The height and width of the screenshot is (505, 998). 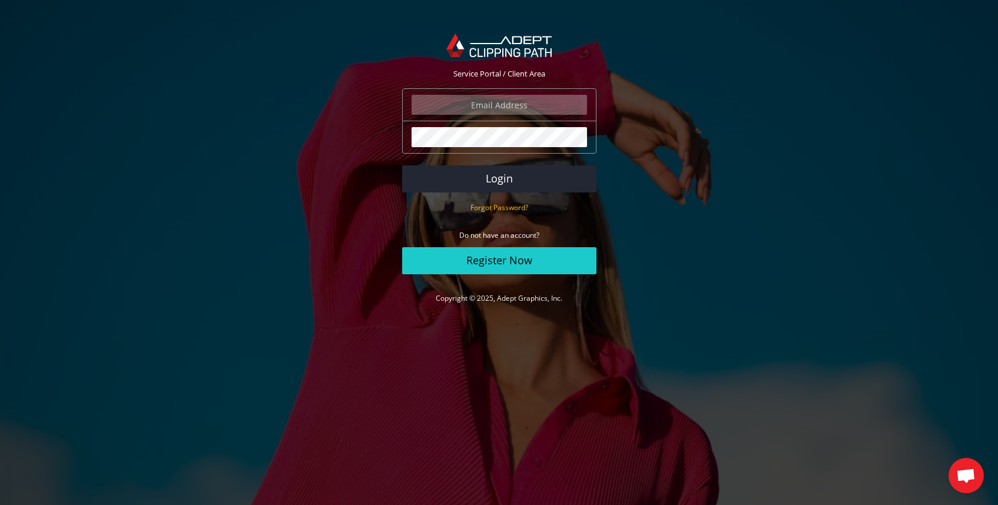 I want to click on a: Forgot Password?, so click(x=499, y=207).